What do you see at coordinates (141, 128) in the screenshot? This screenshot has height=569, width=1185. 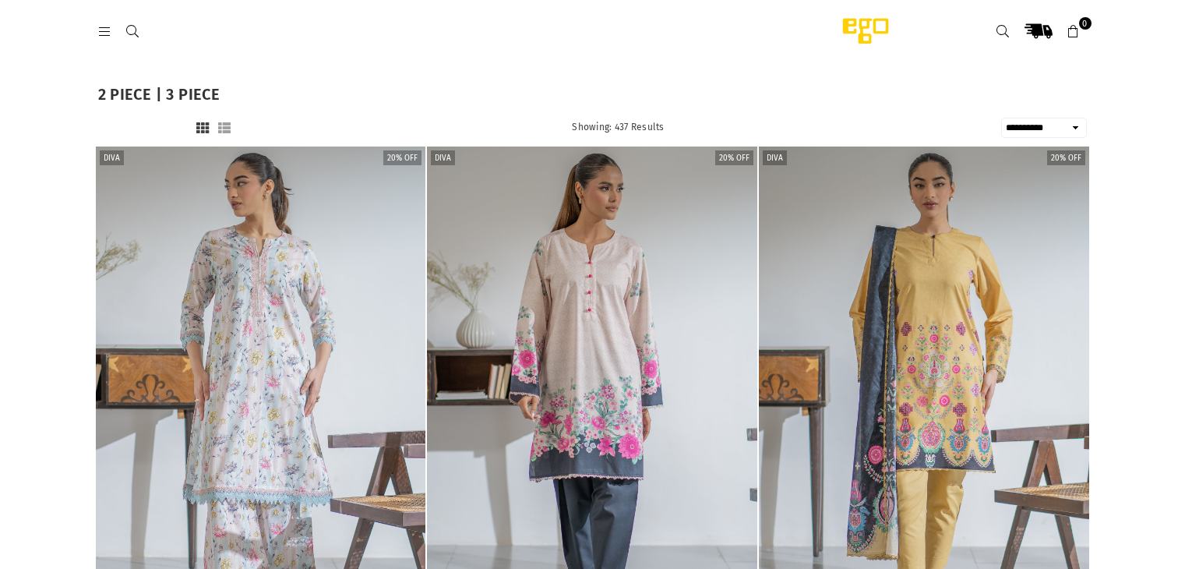 I see `button: ADVANCE FILTER` at bounding box center [141, 128].